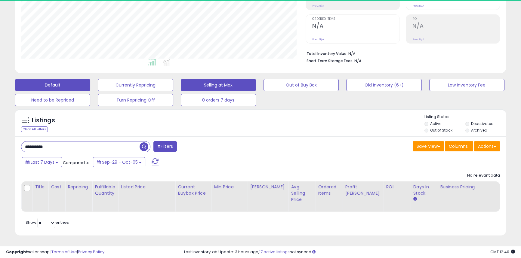 Image resolution: width=521 pixels, height=258 pixels. What do you see at coordinates (428, 146) in the screenshot?
I see `button: Save View` at bounding box center [428, 146].